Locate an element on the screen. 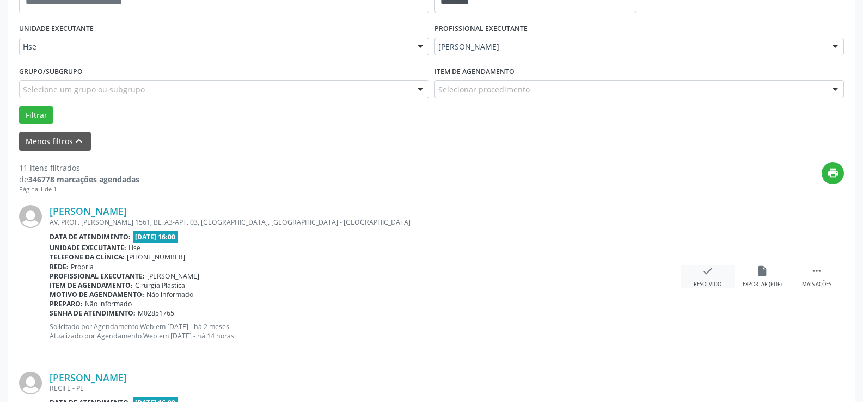 This screenshot has width=863, height=402. div: Mais ações is located at coordinates (817, 285).